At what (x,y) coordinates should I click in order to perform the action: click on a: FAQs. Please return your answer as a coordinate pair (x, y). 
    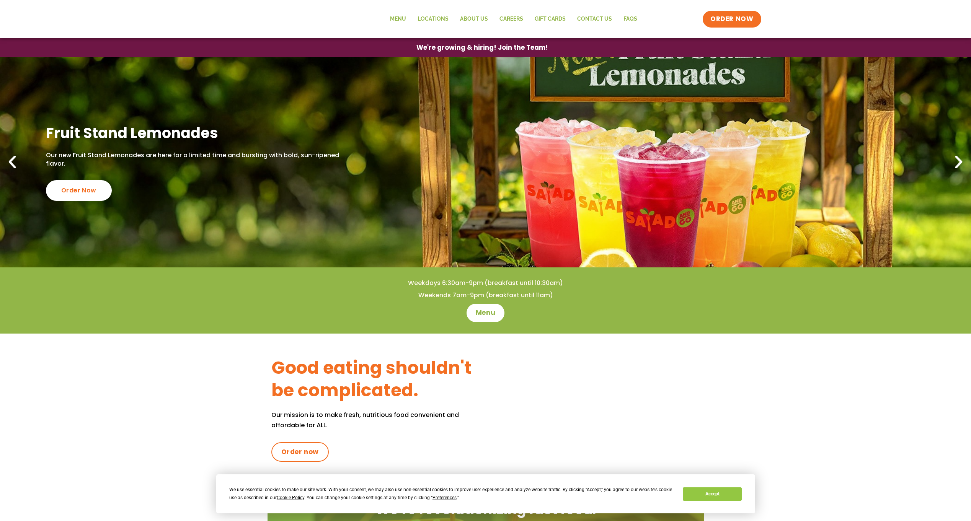
    Looking at the image, I should click on (630, 19).